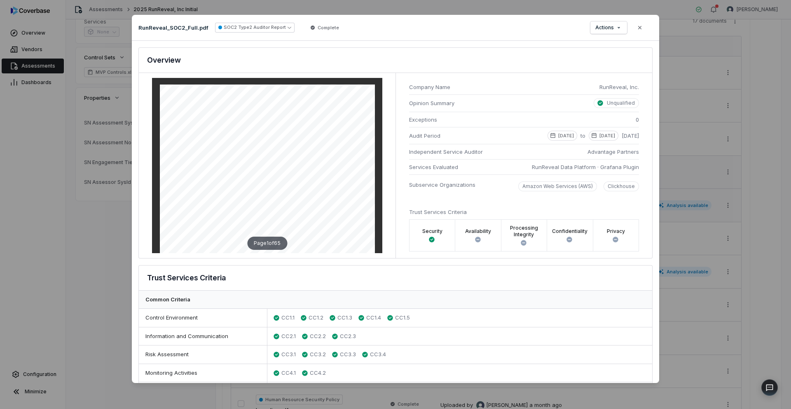 The height and width of the screenshot is (409, 791). I want to click on span: Advantage Partners, so click(613, 152).